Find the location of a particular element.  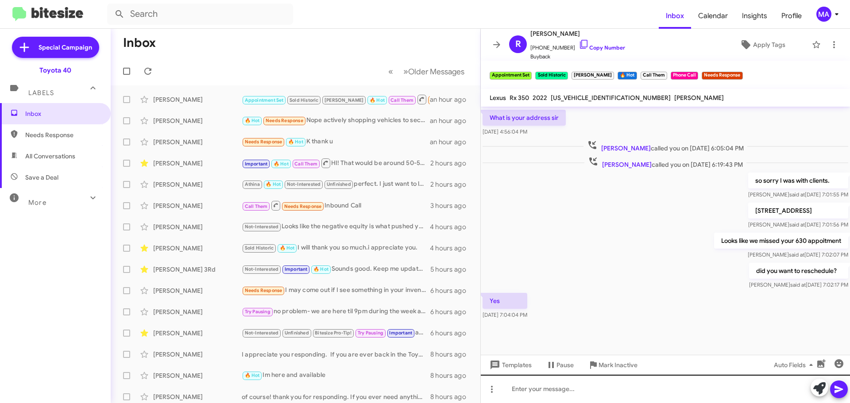

span: R is located at coordinates (518, 44).